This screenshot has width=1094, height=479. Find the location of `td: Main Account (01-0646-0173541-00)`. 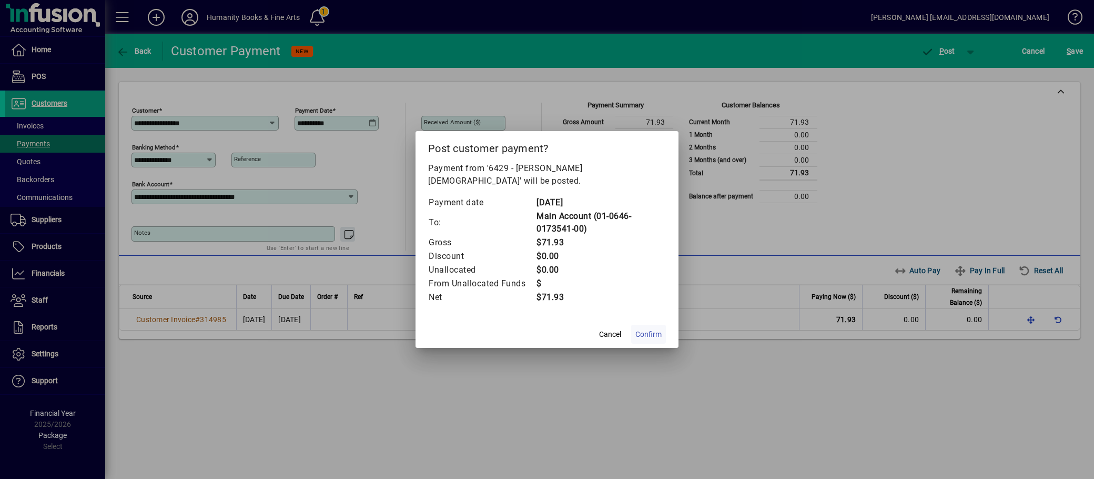

td: Main Account (01-0646-0173541-00) is located at coordinates (601, 223).